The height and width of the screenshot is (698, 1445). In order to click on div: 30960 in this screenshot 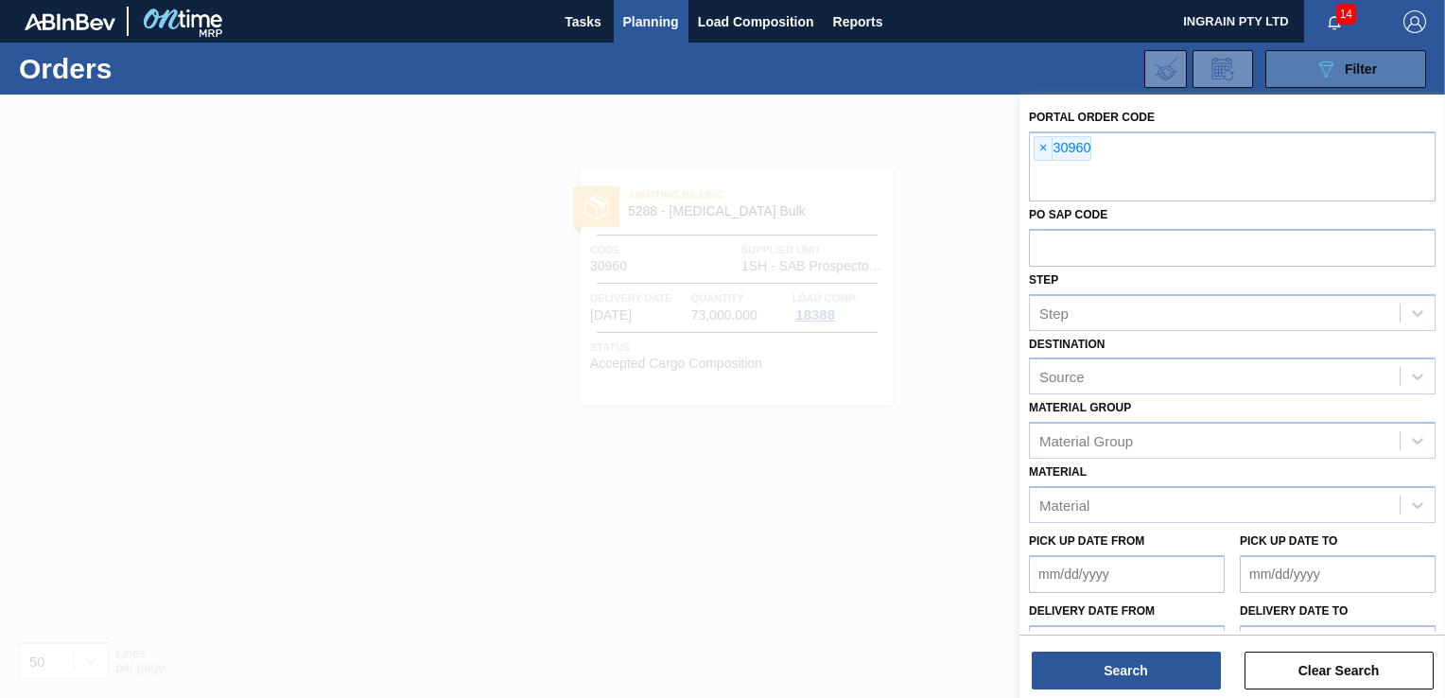, I will do `click(1062, 148)`.